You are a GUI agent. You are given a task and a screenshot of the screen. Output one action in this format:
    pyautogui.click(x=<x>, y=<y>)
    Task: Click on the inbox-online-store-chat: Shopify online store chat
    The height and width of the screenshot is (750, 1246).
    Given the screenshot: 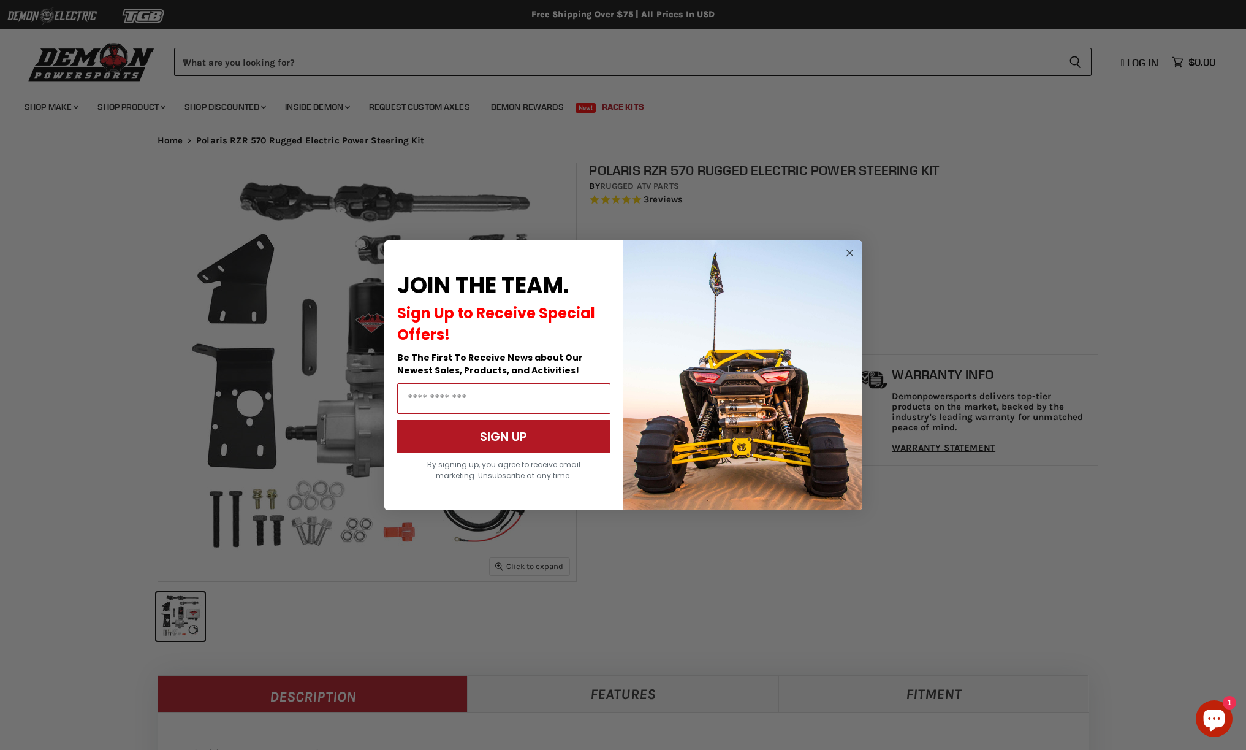 What is the action you would take?
    pyautogui.click(x=1214, y=719)
    